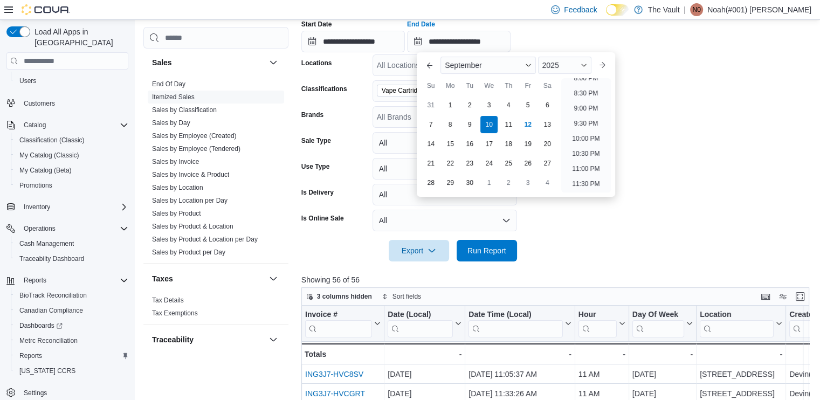 This screenshot has height=400, width=820. What do you see at coordinates (49, 155) in the screenshot?
I see `a: My Catalog (Classic)` at bounding box center [49, 155].